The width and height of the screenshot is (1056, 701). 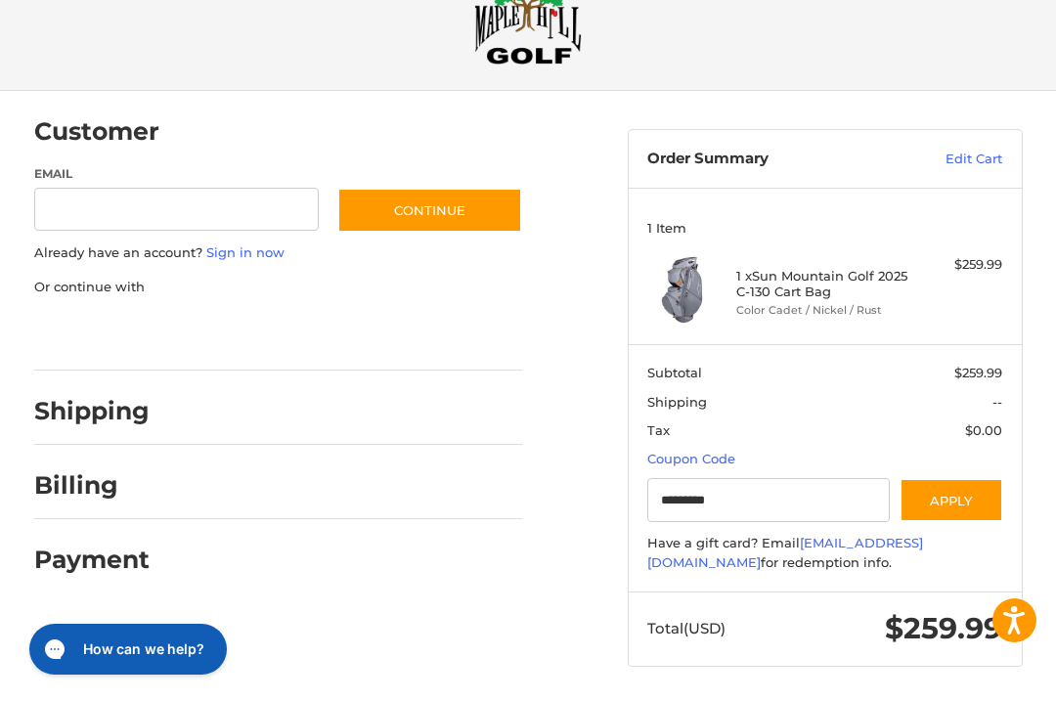 I want to click on span: $0.00, so click(x=983, y=430).